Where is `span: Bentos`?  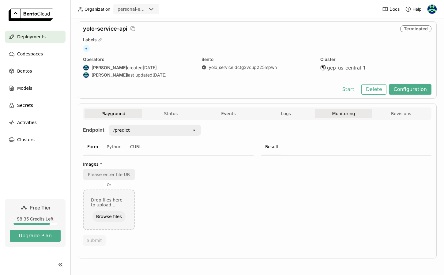
span: Bentos is located at coordinates (25, 71).